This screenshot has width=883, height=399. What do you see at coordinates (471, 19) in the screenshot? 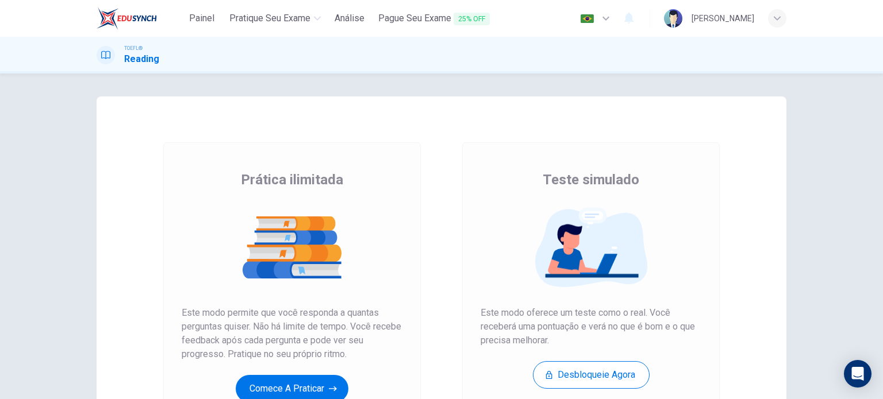
I see `span: 25% OFF` at bounding box center [471, 19].